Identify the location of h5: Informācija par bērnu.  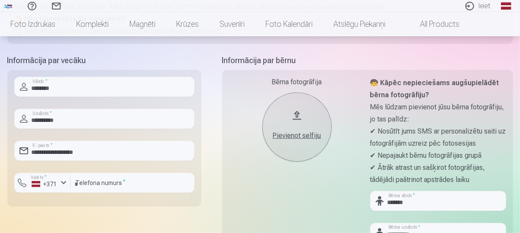
(367, 61).